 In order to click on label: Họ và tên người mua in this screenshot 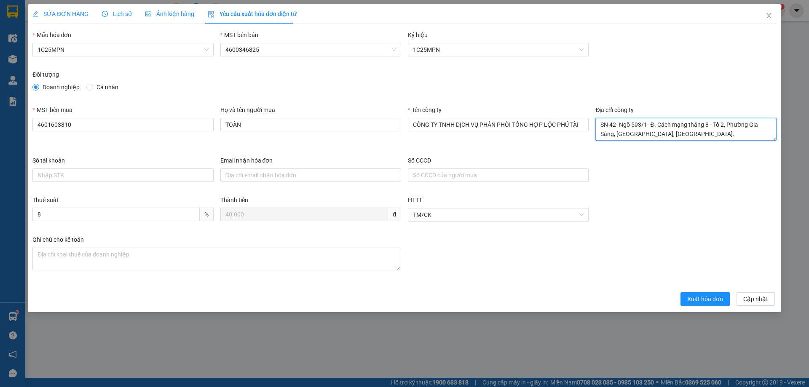, I will do `click(248, 110)`.